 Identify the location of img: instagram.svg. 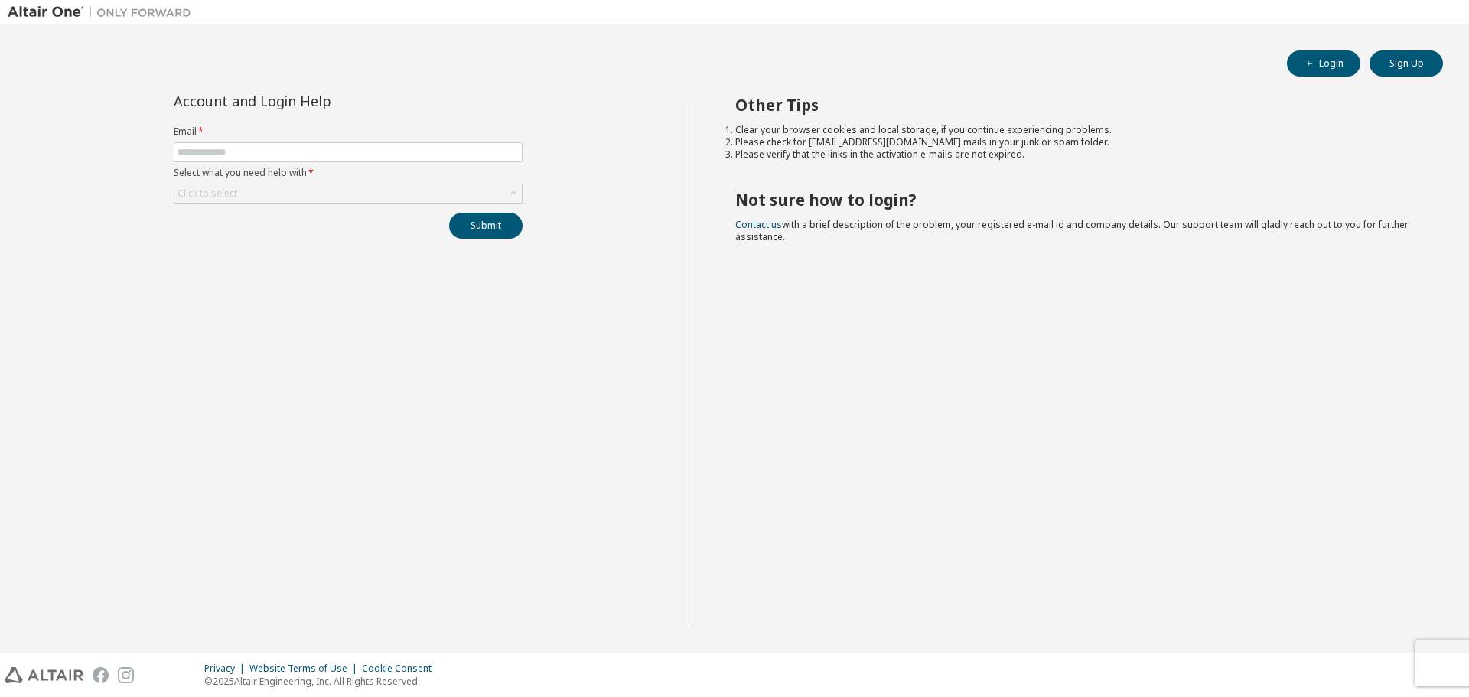
(125, 675).